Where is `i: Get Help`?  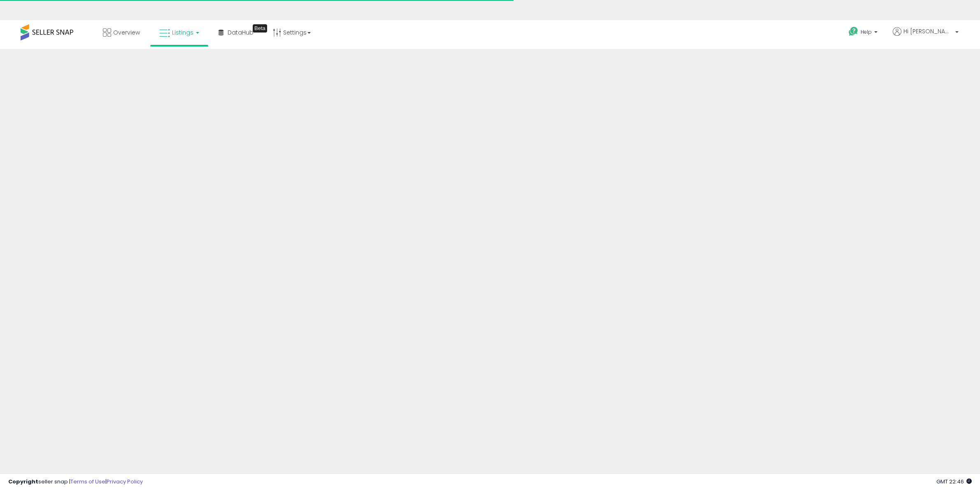 i: Get Help is located at coordinates (853, 31).